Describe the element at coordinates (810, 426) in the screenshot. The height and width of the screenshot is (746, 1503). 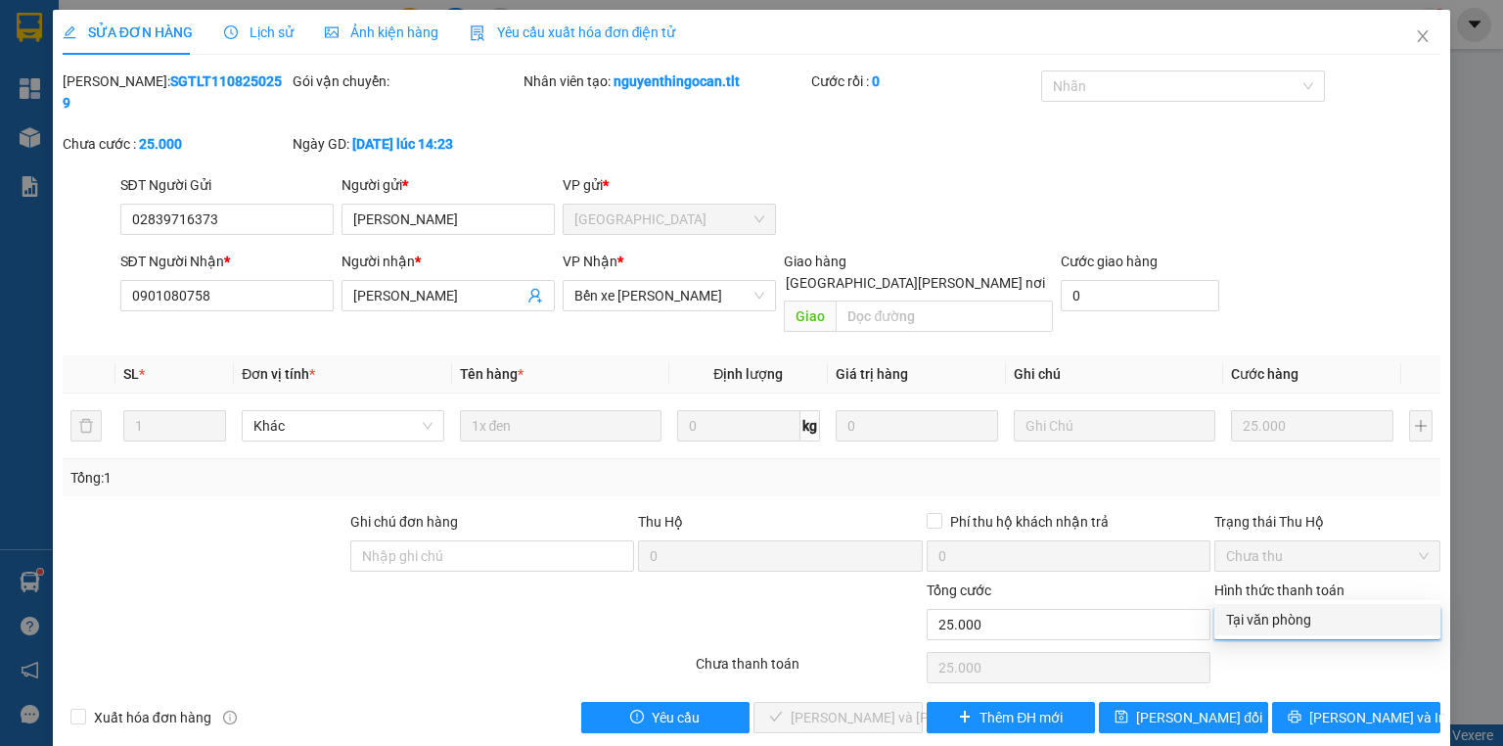
I see `span: kg` at that location.